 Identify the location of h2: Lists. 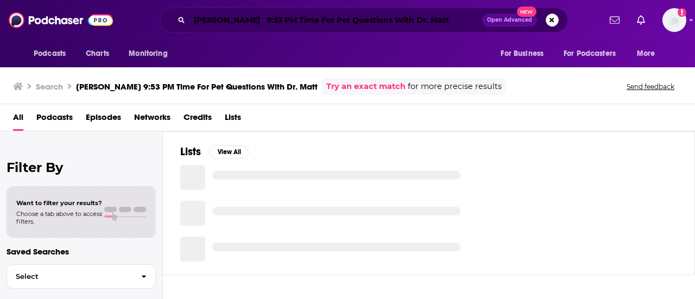
(191, 152).